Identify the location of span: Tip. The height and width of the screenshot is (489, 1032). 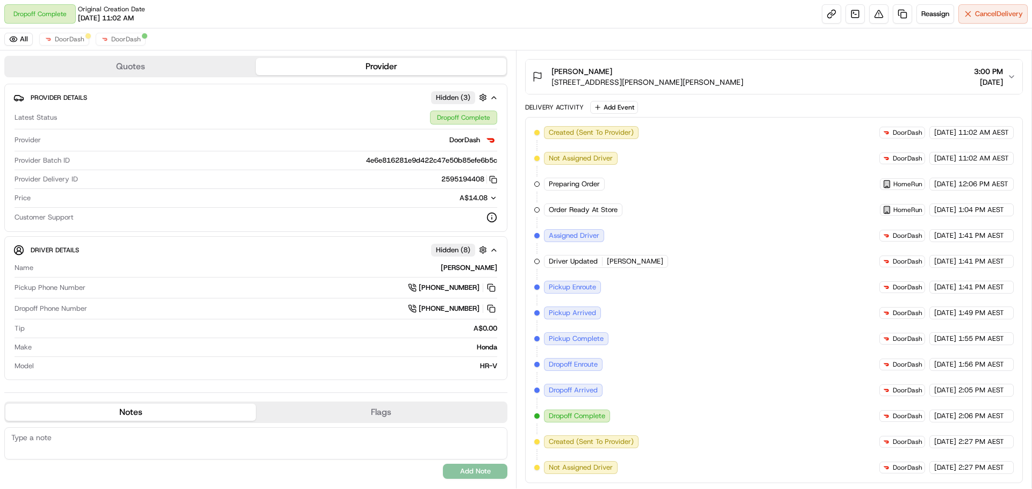
(19, 329).